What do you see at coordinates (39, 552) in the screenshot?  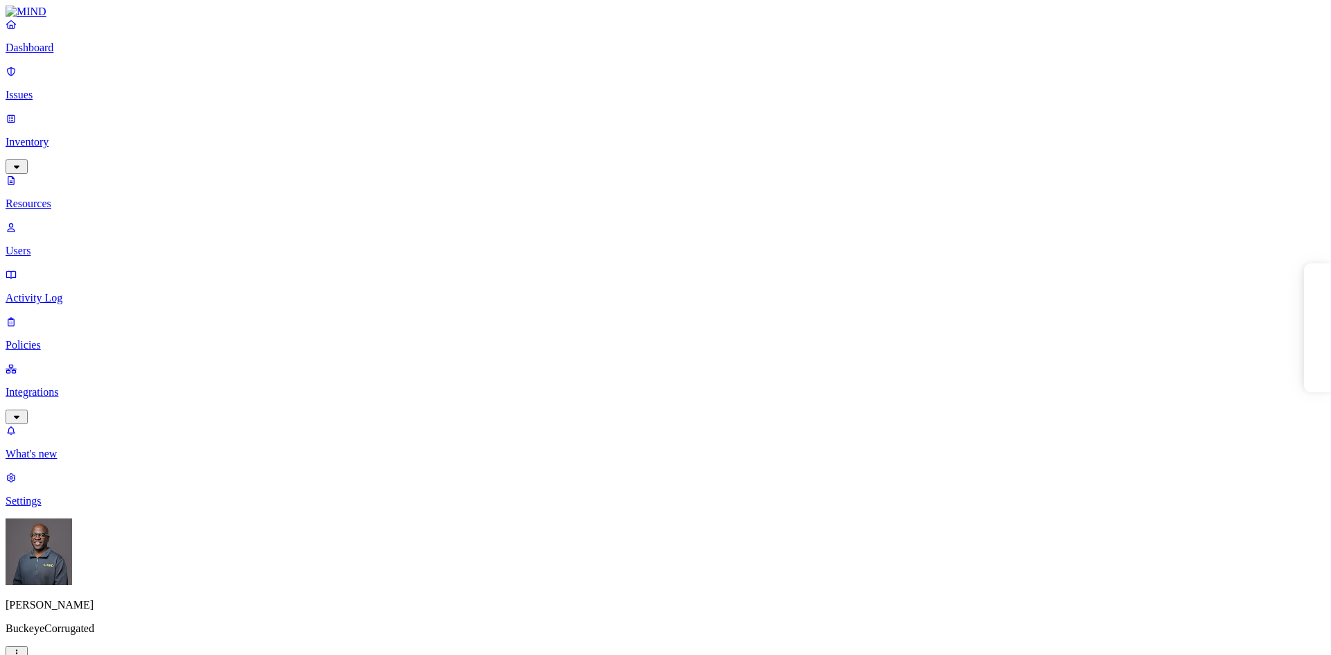 I see `img: Gregory Thomas` at bounding box center [39, 552].